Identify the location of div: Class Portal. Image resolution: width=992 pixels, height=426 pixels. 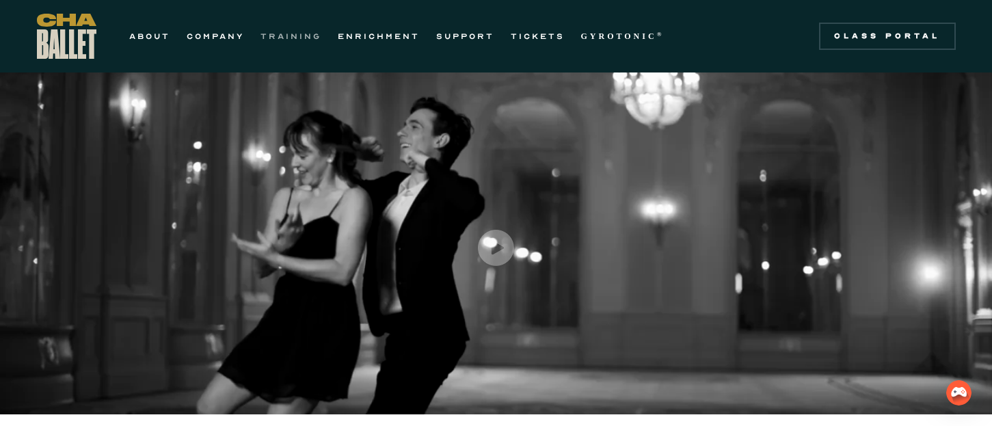
(887, 36).